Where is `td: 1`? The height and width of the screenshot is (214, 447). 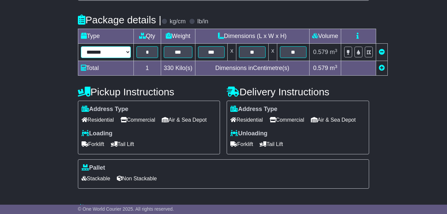
td: 1 is located at coordinates (147, 68).